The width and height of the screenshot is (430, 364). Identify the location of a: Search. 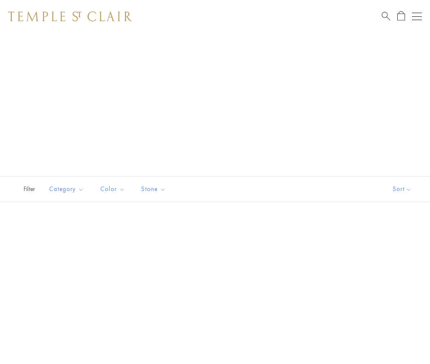
(386, 16).